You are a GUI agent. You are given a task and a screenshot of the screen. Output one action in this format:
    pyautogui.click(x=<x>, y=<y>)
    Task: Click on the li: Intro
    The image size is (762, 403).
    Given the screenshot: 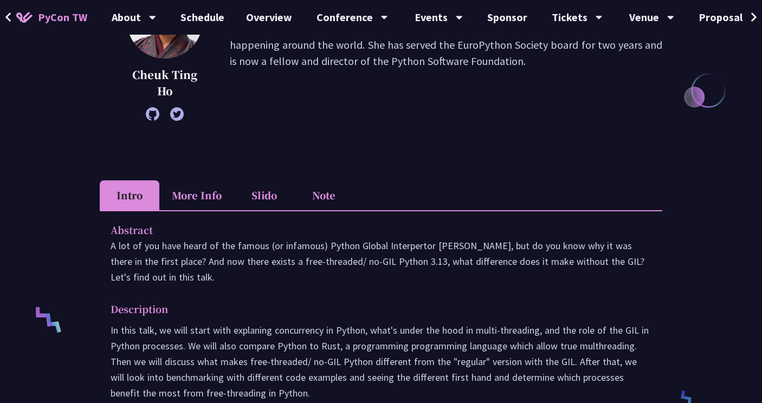 What is the action you would take?
    pyautogui.click(x=130, y=195)
    